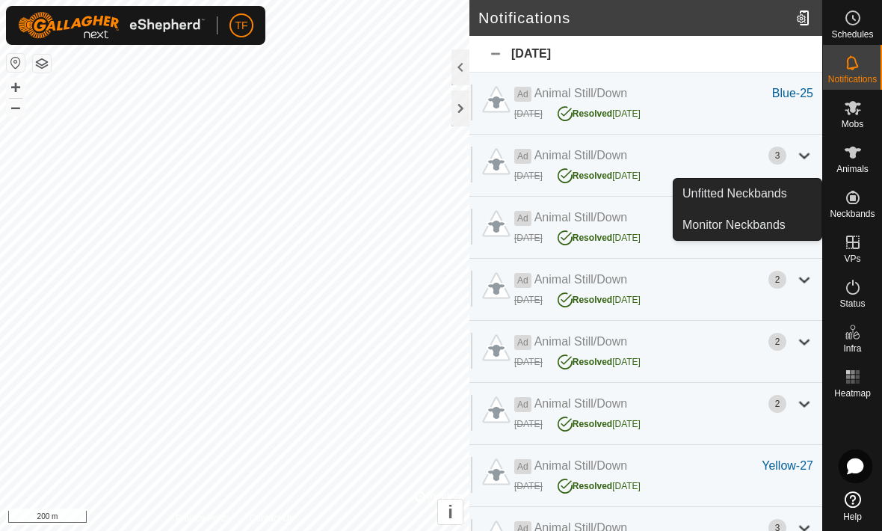  Describe the element at coordinates (852, 393) in the screenshot. I see `span: Heatmap` at that location.